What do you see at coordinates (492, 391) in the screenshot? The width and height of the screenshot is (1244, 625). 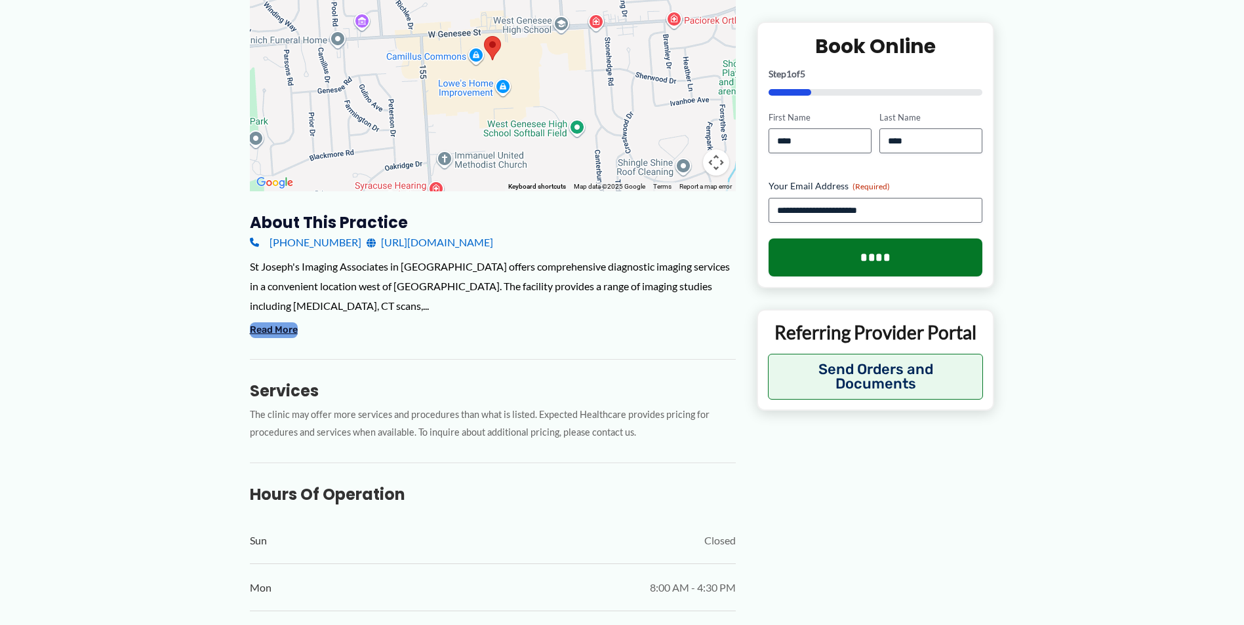 I see `h3: Services` at bounding box center [492, 391].